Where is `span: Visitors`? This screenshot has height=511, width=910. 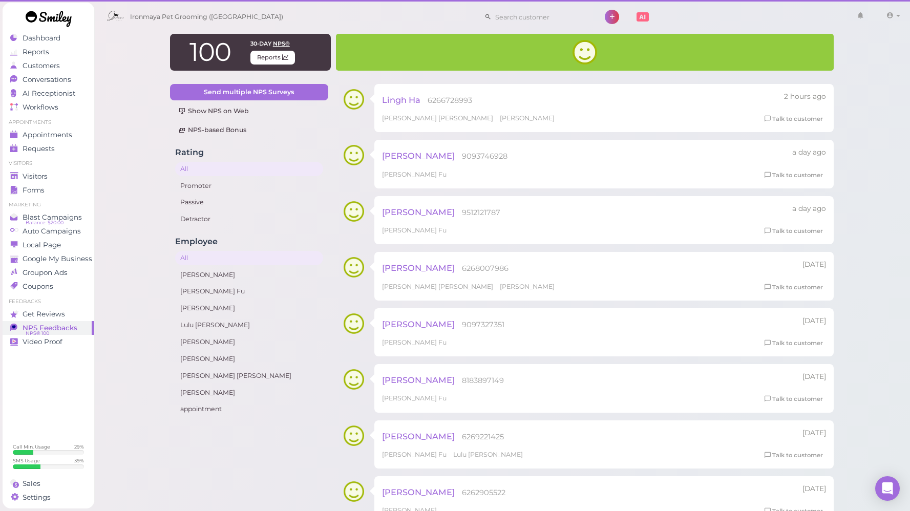 span: Visitors is located at coordinates (35, 176).